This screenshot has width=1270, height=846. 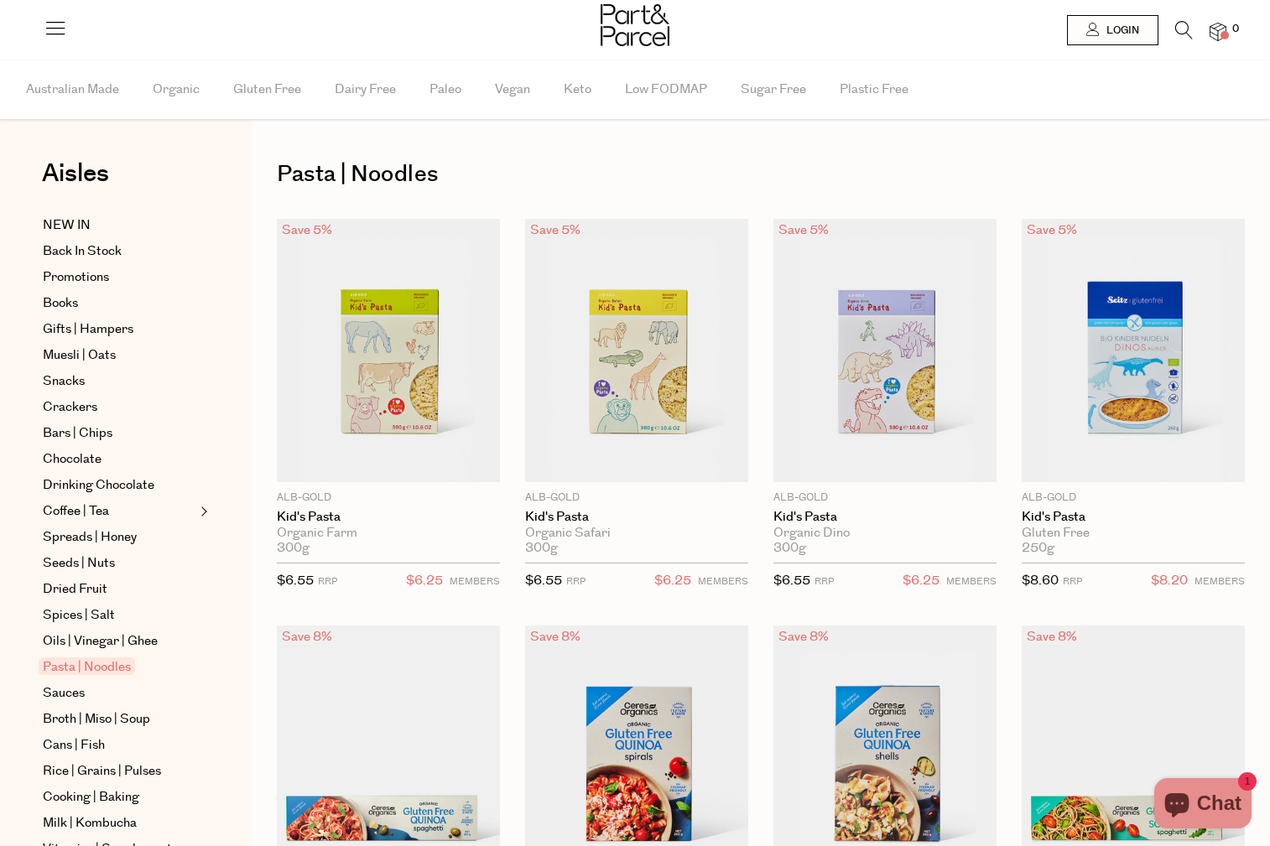 What do you see at coordinates (119, 304) in the screenshot?
I see `a: Books` at bounding box center [119, 304].